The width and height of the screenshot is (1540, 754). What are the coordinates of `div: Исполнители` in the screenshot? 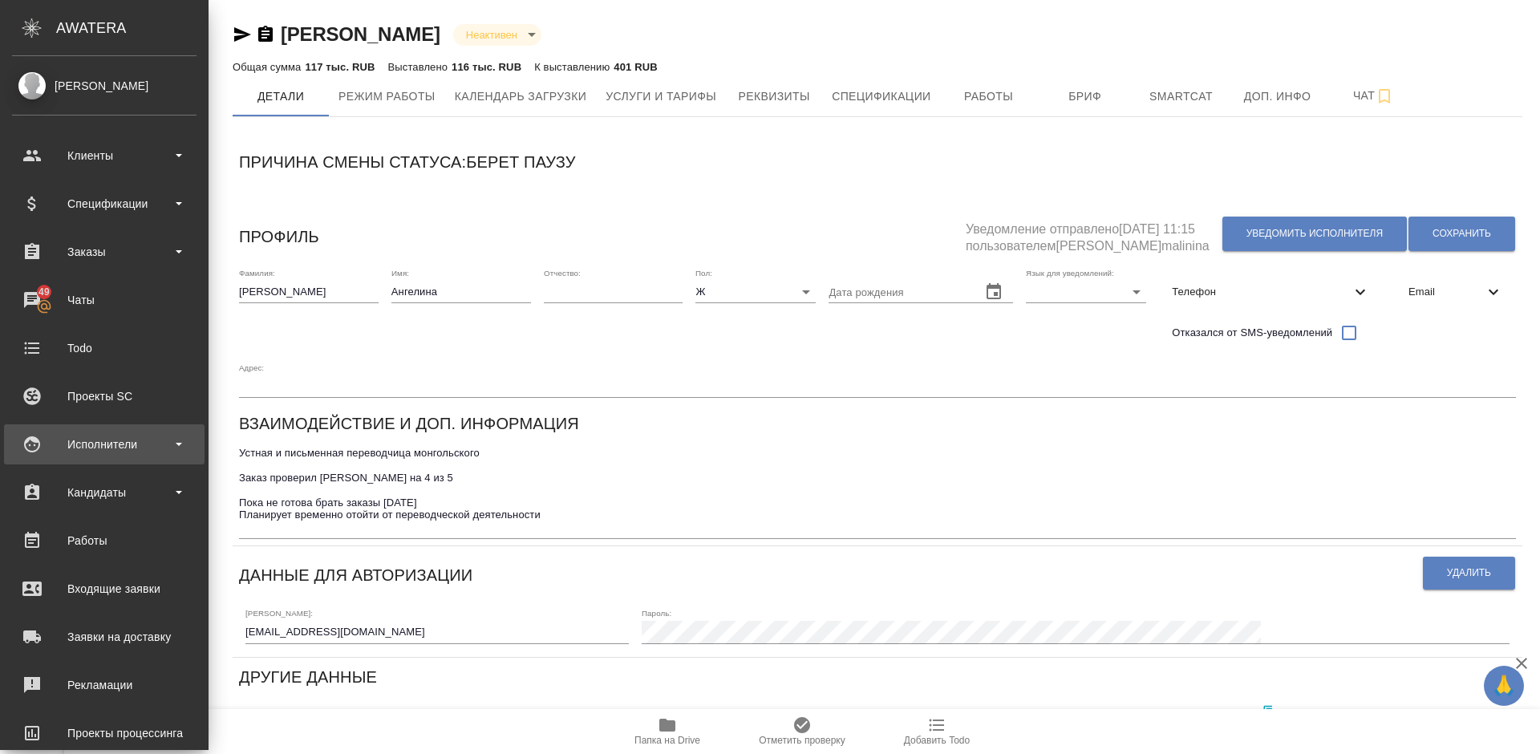 It's located at (104, 444).